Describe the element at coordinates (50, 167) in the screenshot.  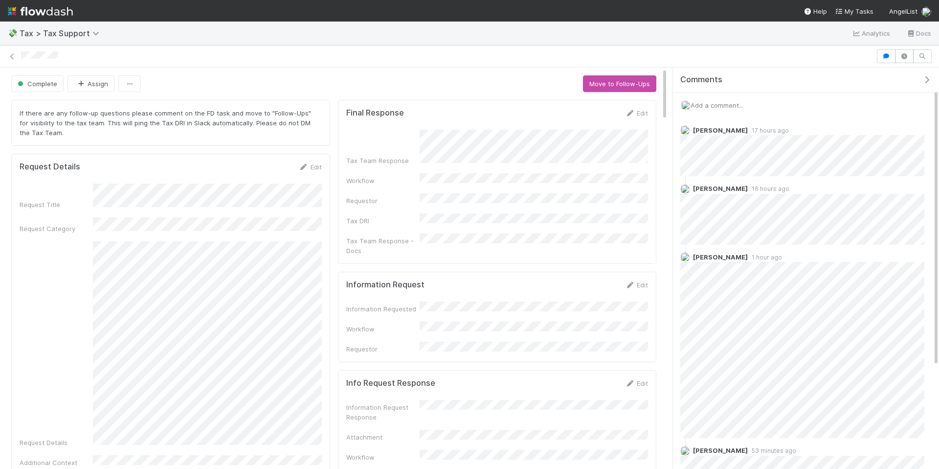
I see `h5: Request Details` at that location.